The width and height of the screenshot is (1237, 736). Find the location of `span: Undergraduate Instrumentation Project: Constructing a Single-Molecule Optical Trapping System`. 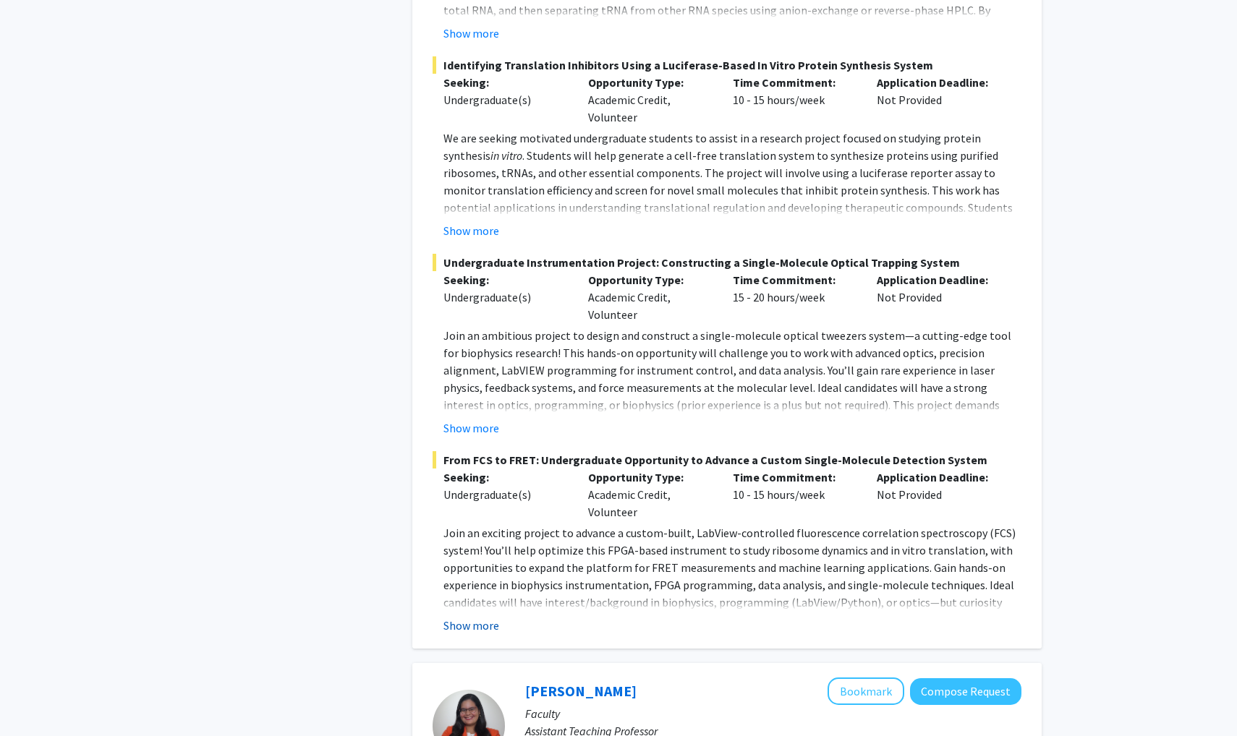

span: Undergraduate Instrumentation Project: Constructing a Single-Molecule Optical Trapping System is located at coordinates (727, 263).